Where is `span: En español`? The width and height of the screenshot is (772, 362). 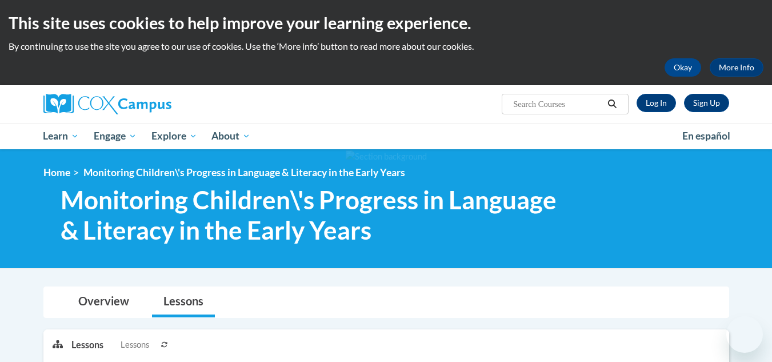 span: En español is located at coordinates (706, 135).